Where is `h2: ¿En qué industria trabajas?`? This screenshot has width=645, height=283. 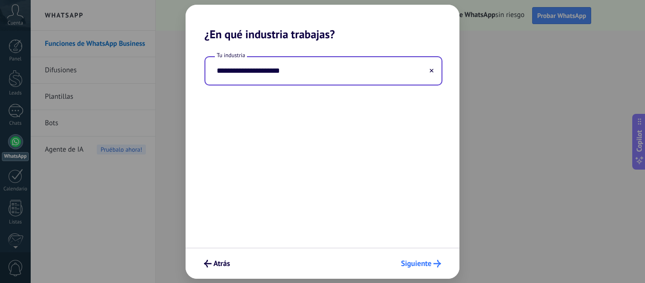
h2: ¿En qué industria trabajas? is located at coordinates (322, 23).